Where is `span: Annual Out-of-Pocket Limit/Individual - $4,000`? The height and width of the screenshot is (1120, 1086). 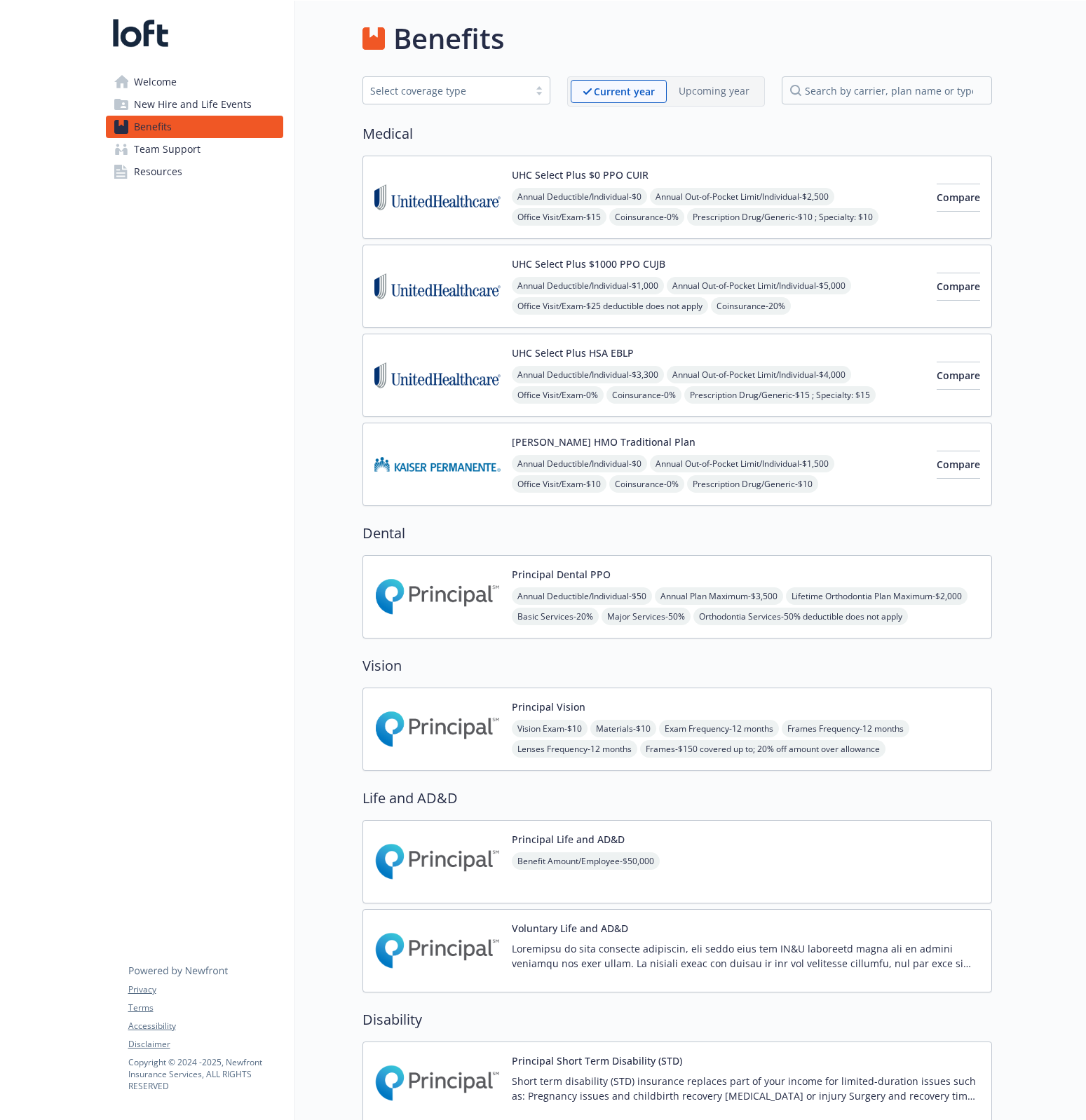 span: Annual Out-of-Pocket Limit/Individual - $4,000 is located at coordinates (759, 375).